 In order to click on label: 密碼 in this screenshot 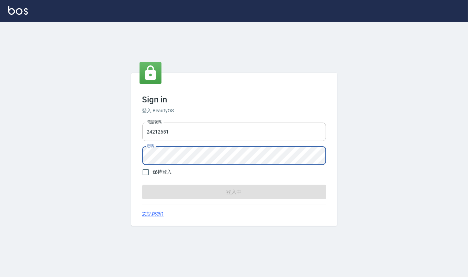, I will do `click(150, 146)`.